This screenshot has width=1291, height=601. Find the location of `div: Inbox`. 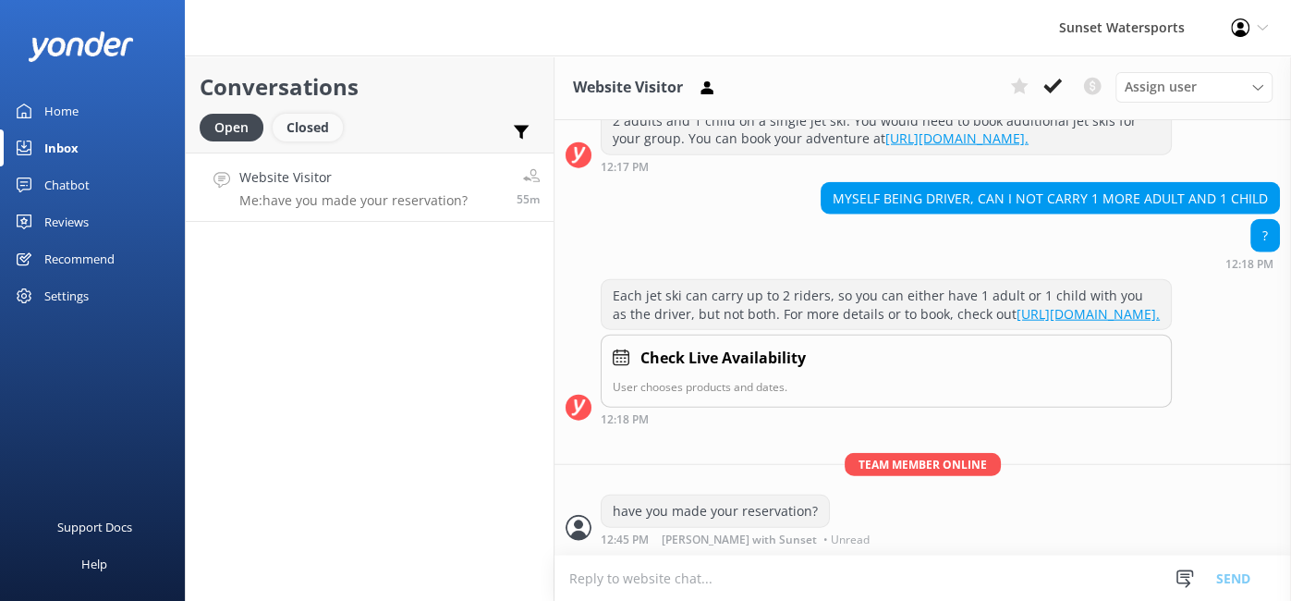

div: Inbox is located at coordinates (61, 148).